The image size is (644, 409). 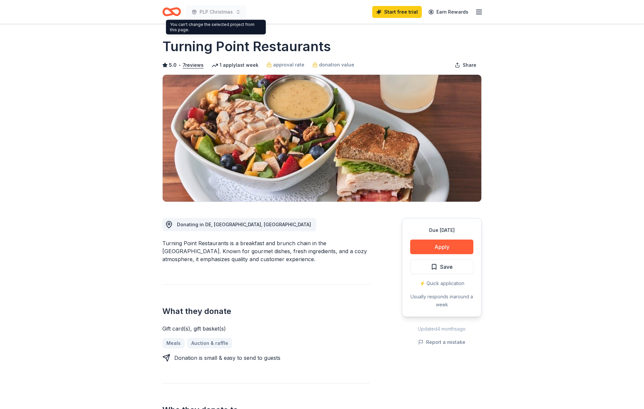 What do you see at coordinates (227, 358) in the screenshot?
I see `div: Donation is small & easy to send to guests` at bounding box center [227, 358].